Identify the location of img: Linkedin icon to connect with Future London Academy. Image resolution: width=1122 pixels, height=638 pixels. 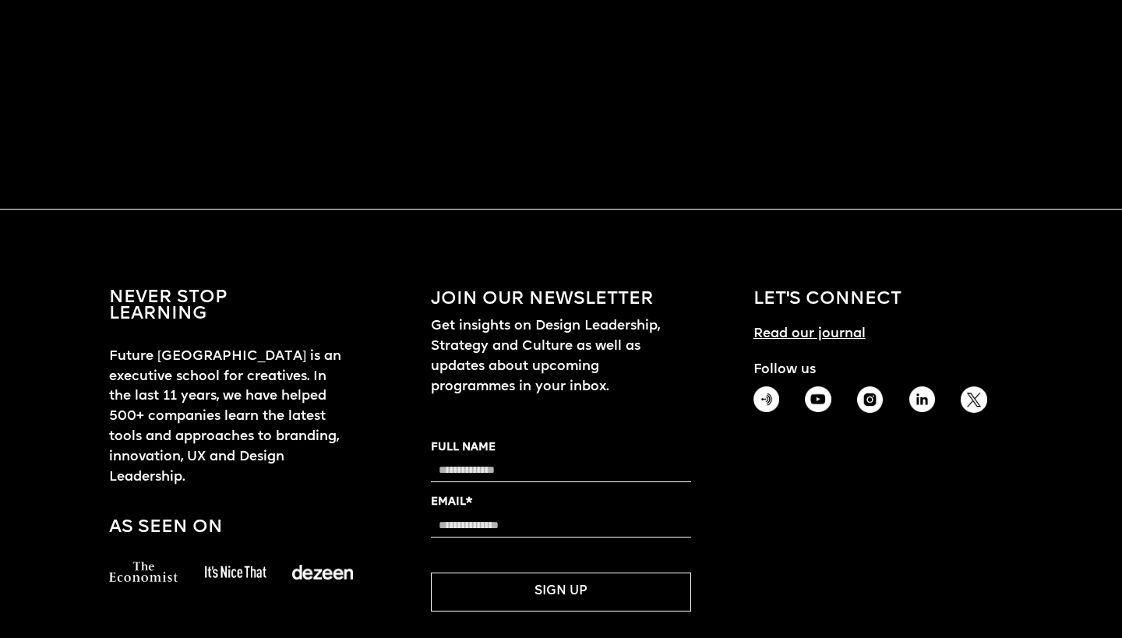
(922, 399).